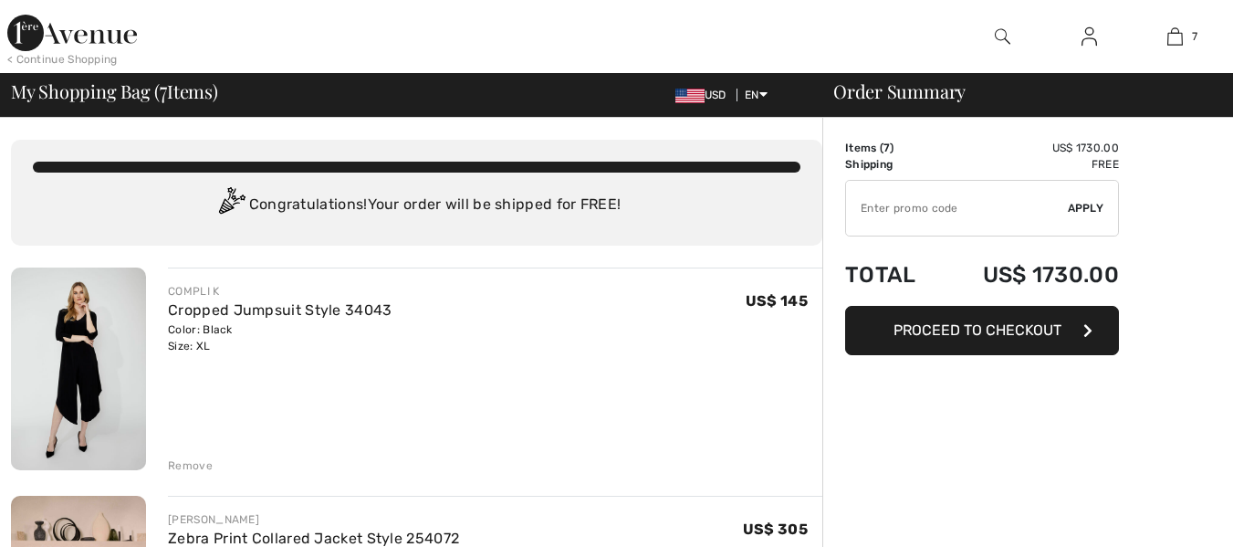 The height and width of the screenshot is (547, 1233). Describe the element at coordinates (114, 91) in the screenshot. I see `span: My Shopping Bag ( Items)` at that location.